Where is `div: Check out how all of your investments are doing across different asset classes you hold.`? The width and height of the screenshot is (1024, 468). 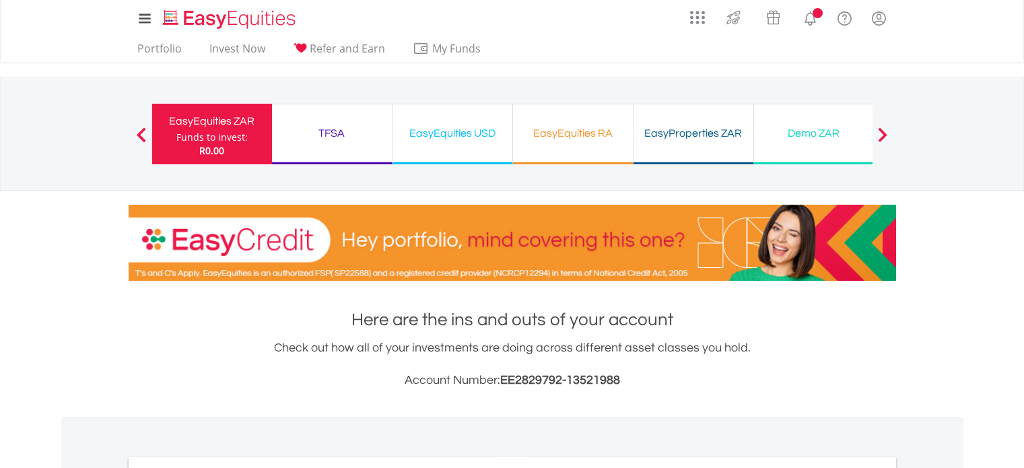 div: Check out how all of your investments are doing across different asset classes you hold. is located at coordinates (512, 364).